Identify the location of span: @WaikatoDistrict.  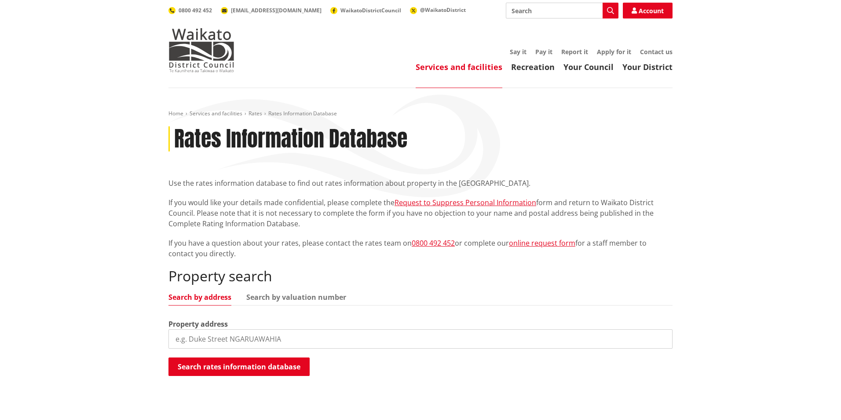
(443, 10).